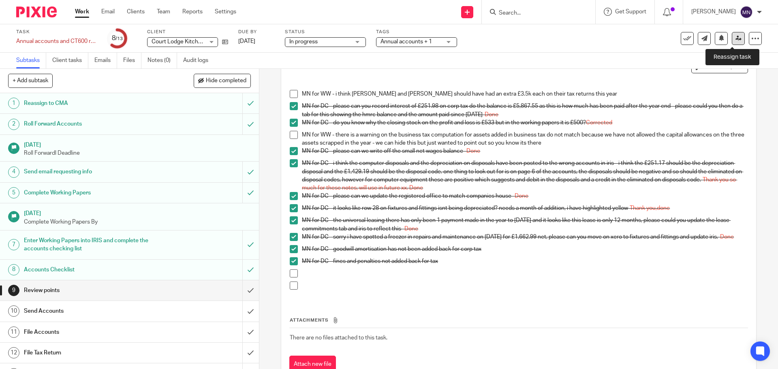 The image size is (778, 369). Describe the element at coordinates (303, 42) in the screenshot. I see `span: In progress` at that location.